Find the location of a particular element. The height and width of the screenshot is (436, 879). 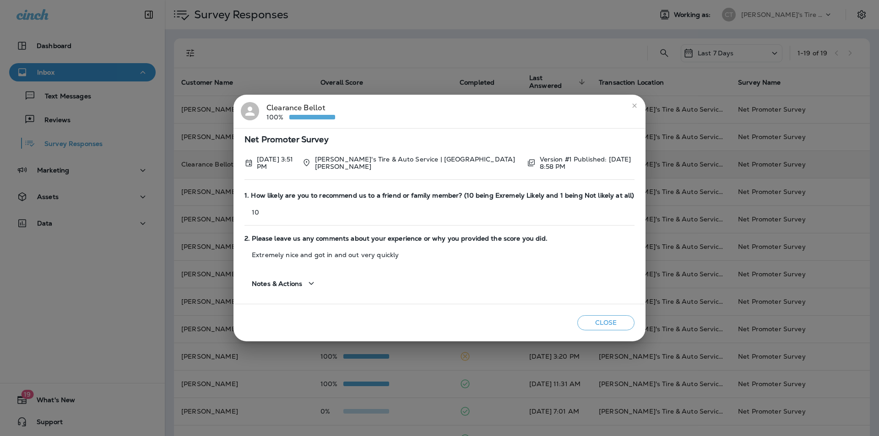

p: 10 is located at coordinates (439, 212).